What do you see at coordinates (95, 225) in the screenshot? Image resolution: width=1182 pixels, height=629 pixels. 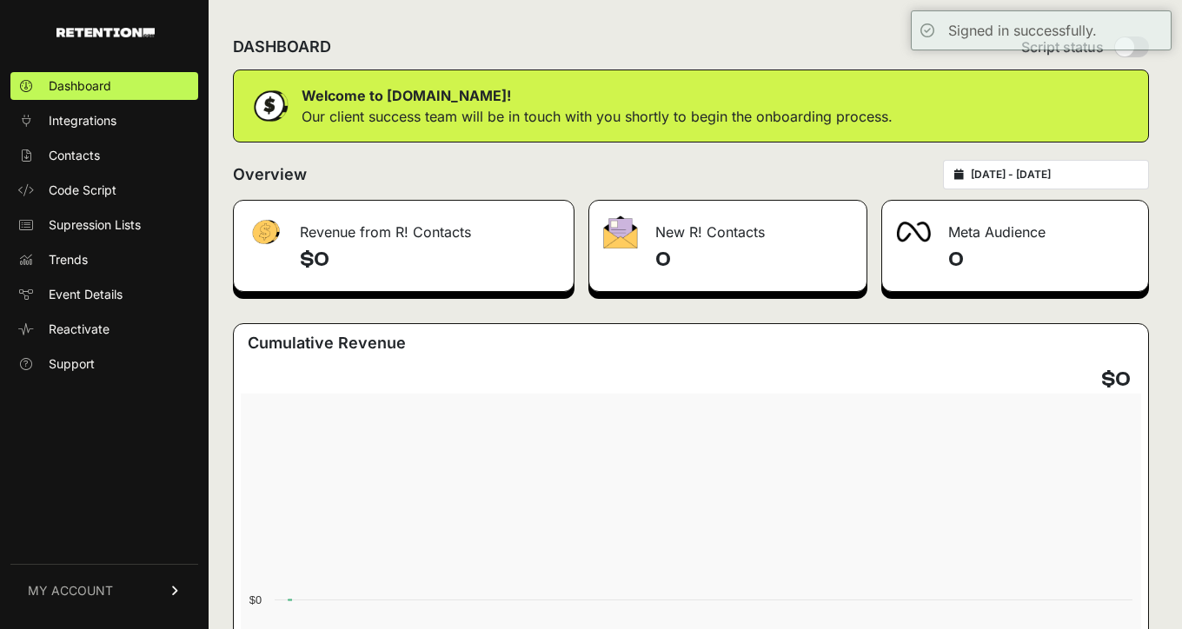 I see `span: Supression Lists` at bounding box center [95, 225].